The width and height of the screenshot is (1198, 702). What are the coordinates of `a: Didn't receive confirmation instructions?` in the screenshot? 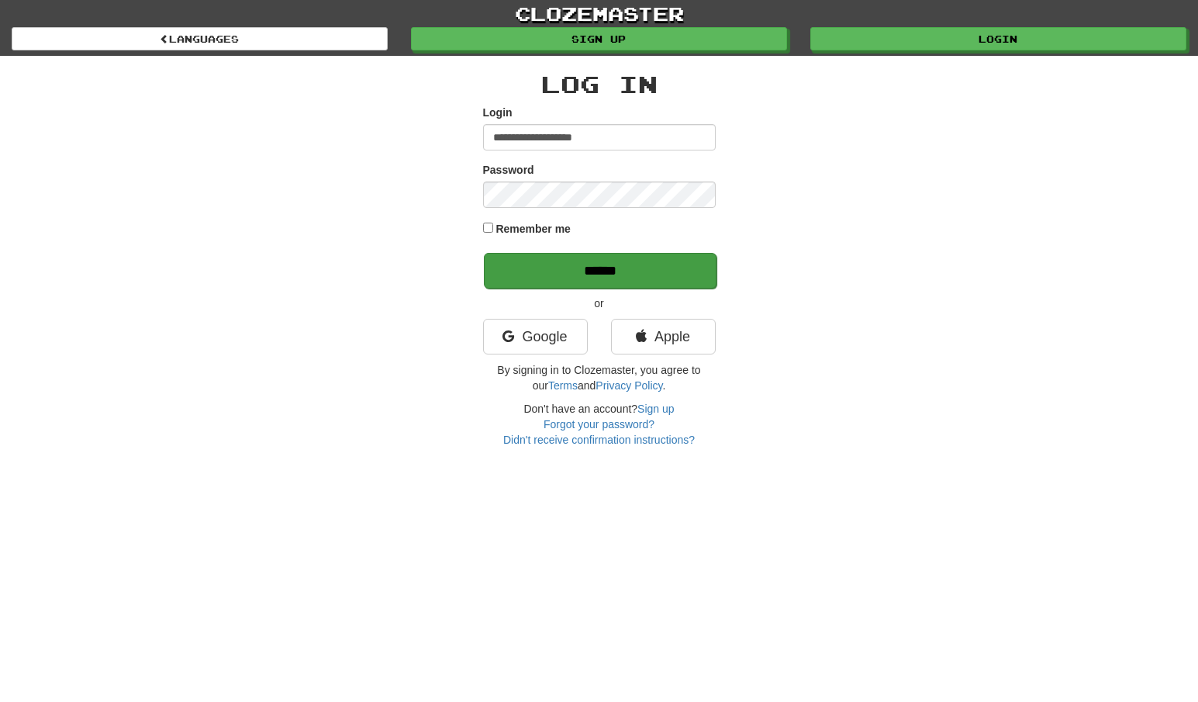 It's located at (599, 440).